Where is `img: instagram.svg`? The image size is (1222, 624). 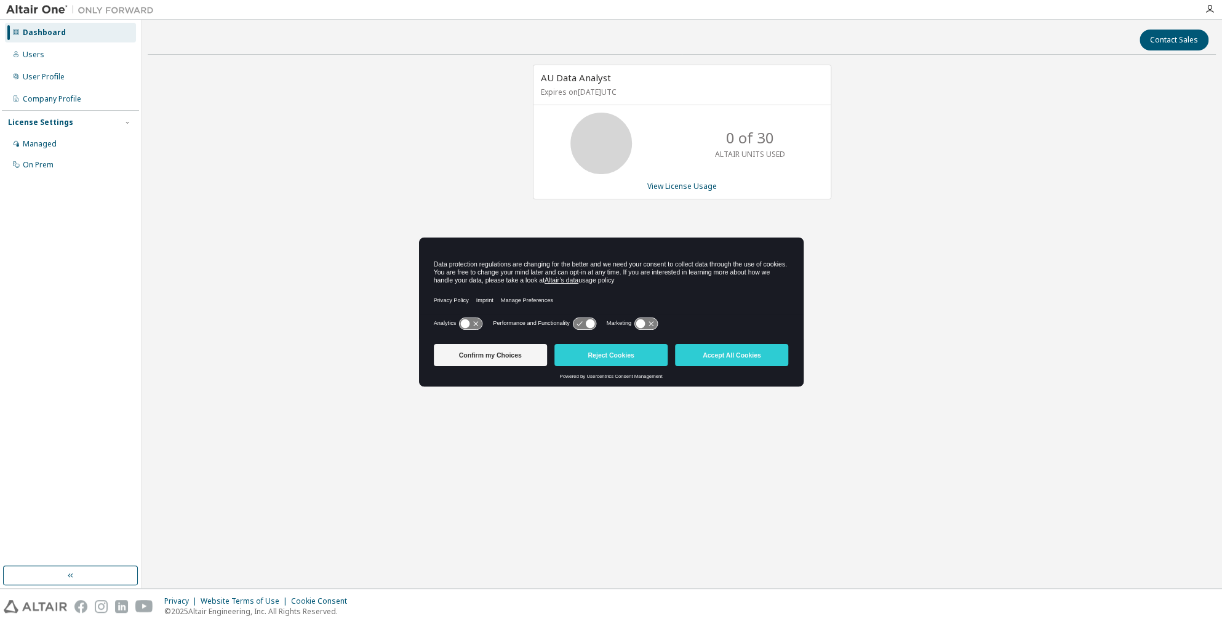
img: instagram.svg is located at coordinates (101, 606).